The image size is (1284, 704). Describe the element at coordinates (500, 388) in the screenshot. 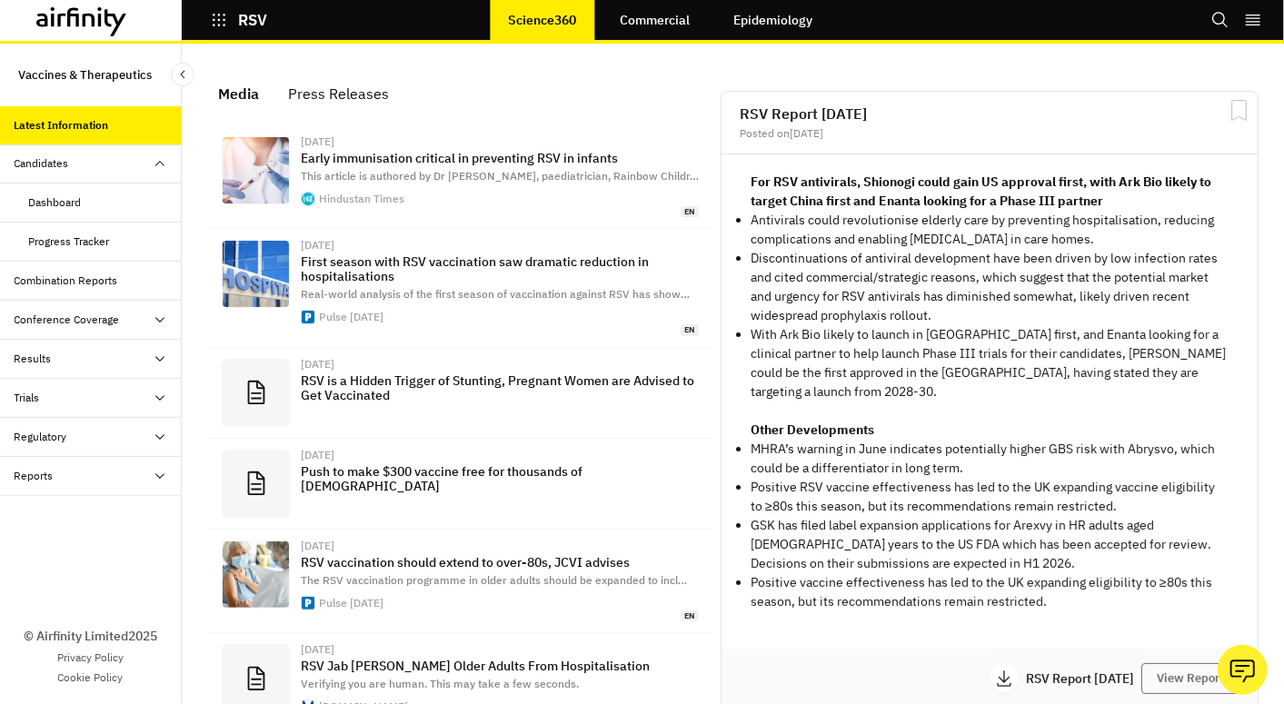

I see `p: RSV is a Hidden Trigger of Stunting, Pregnant Women are Advised to Get Vaccinated` at that location.